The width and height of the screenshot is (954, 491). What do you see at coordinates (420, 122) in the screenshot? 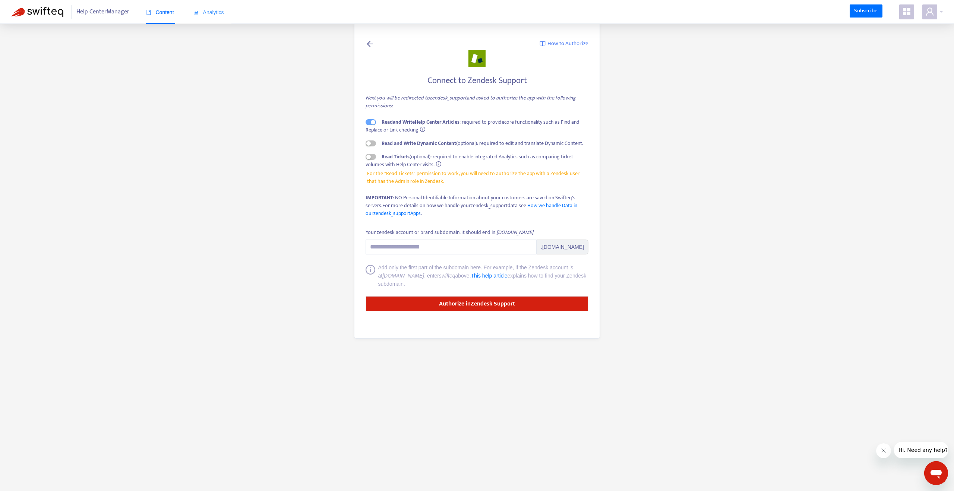
I see `strong: Read and Write Help Center Articles` at bounding box center [420, 122].